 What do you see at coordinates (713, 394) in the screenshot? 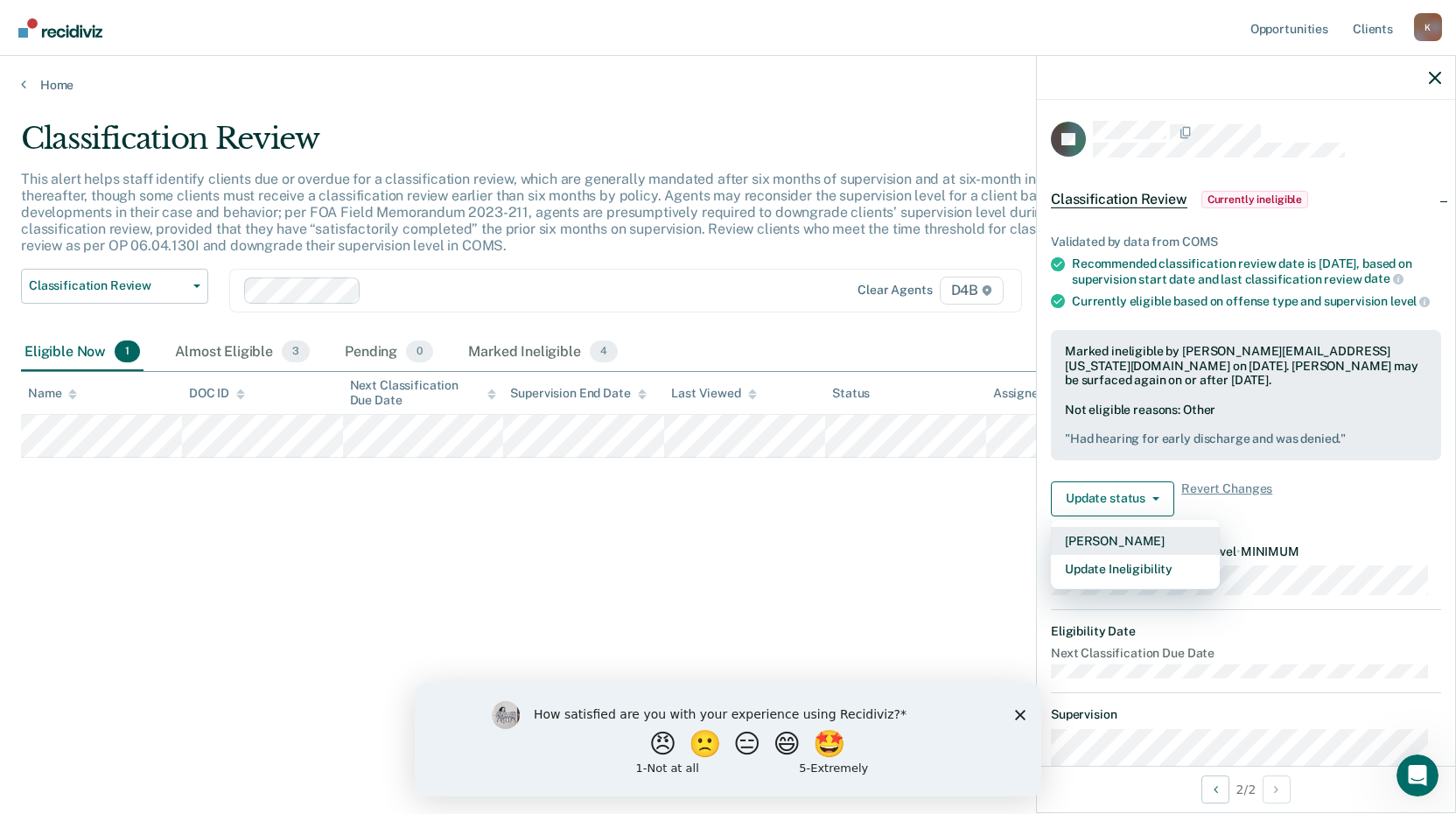
I see `div: Last Viewed` at bounding box center [713, 394].